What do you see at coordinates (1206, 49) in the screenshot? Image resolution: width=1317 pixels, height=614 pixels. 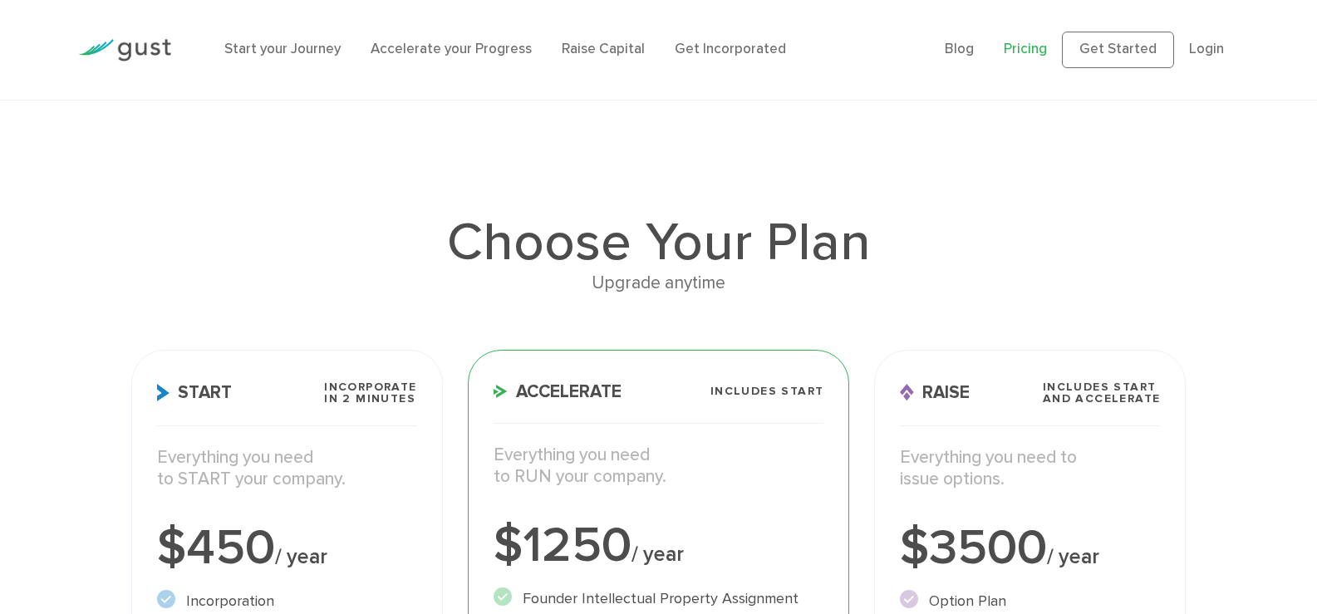 I see `a: Login` at bounding box center [1206, 49].